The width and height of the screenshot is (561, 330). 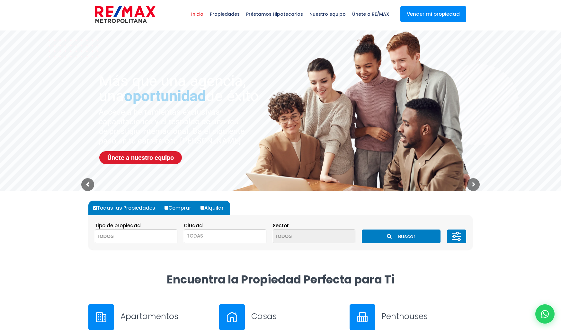 What do you see at coordinates (401, 237) in the screenshot?
I see `button: Buscar` at bounding box center [401, 237].